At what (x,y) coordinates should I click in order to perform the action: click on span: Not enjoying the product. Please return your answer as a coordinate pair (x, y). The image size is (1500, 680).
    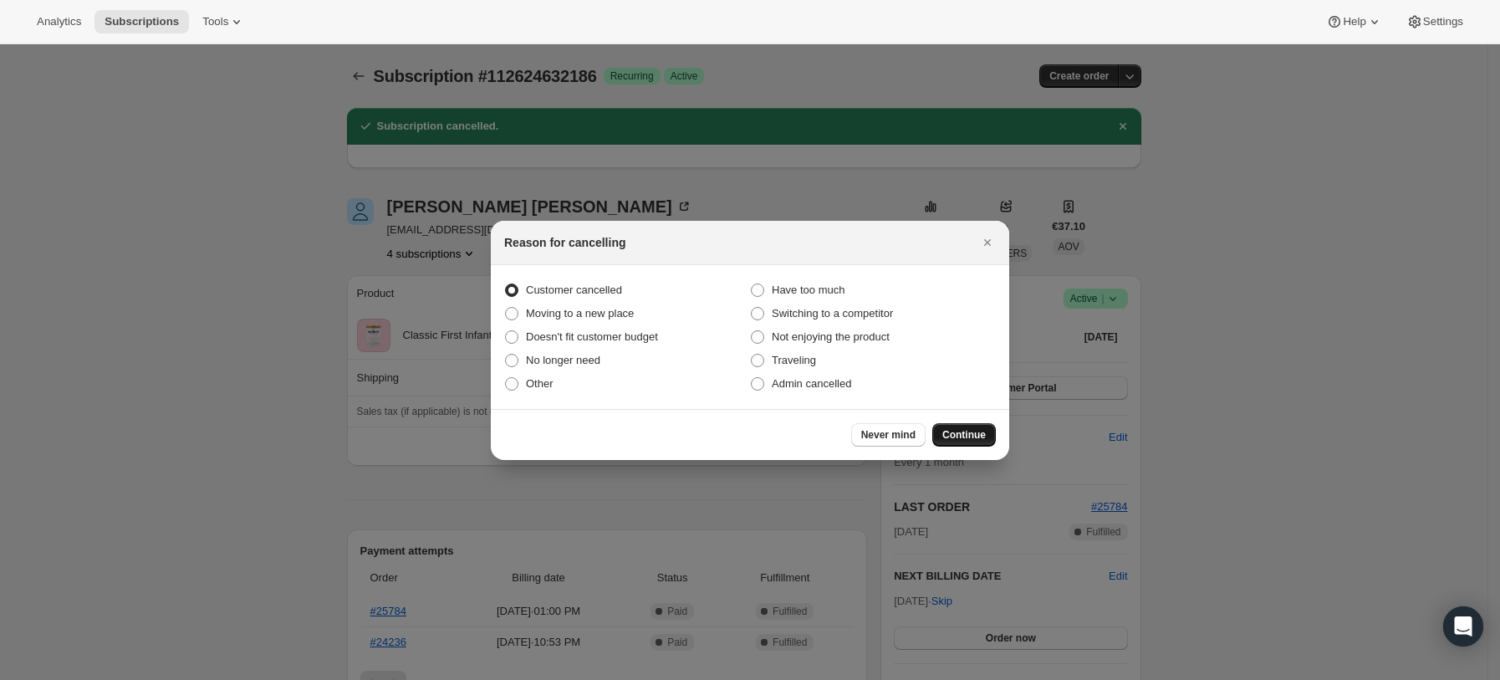
    Looking at the image, I should click on (830, 336).